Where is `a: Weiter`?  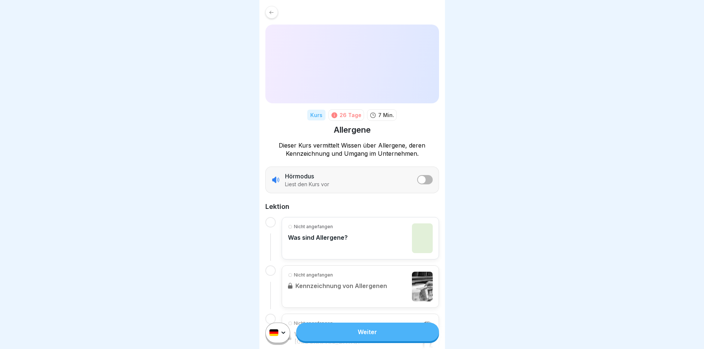
a: Weiter is located at coordinates (368, 332).